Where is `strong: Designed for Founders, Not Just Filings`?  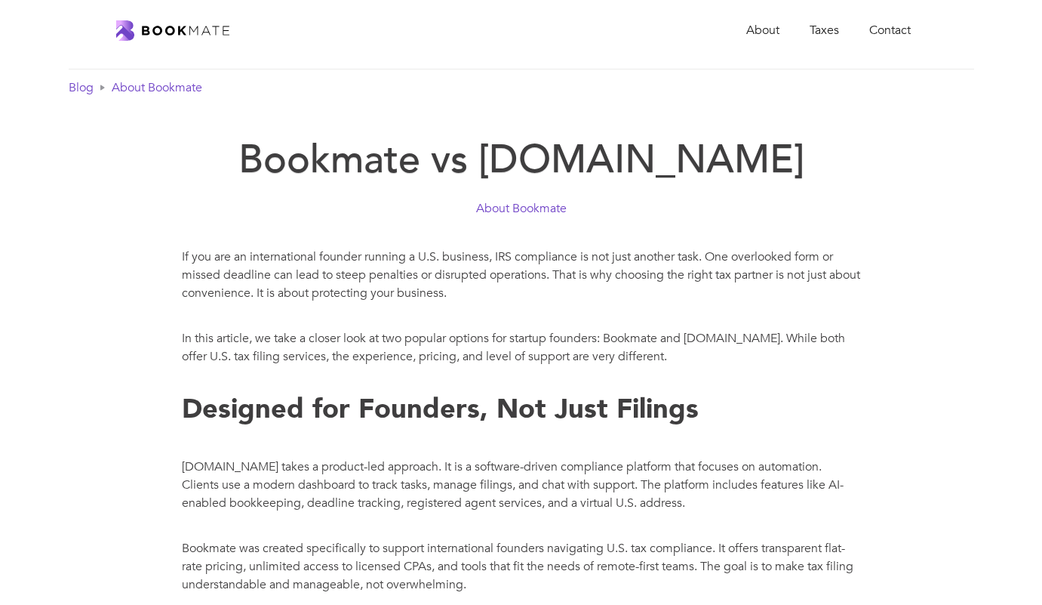 strong: Designed for Founders, Not Just Filings is located at coordinates (440, 408).